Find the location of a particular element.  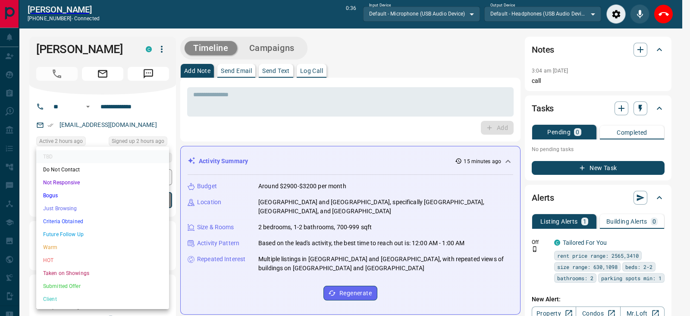

li: Future Follow Up is located at coordinates (103, 234).